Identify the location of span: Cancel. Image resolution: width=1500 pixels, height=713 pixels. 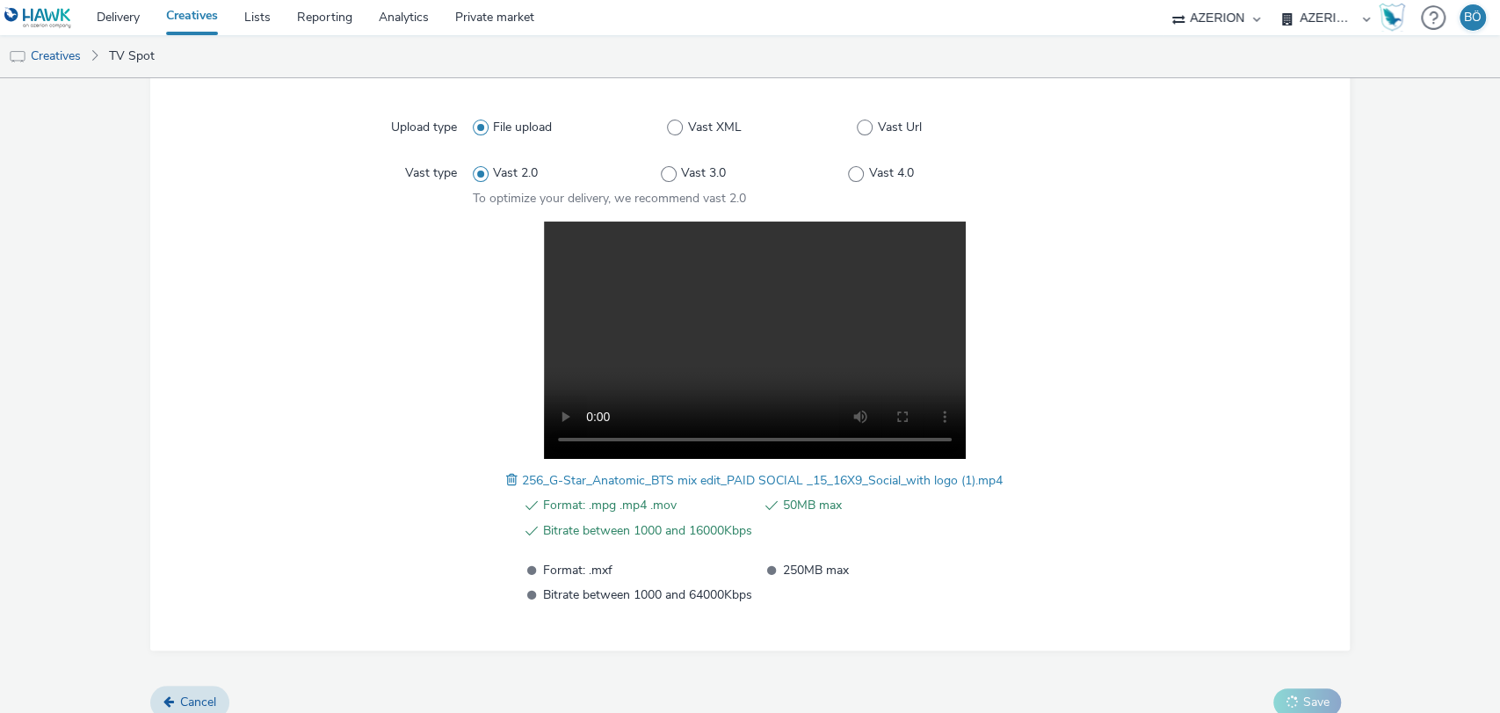
(198, 701).